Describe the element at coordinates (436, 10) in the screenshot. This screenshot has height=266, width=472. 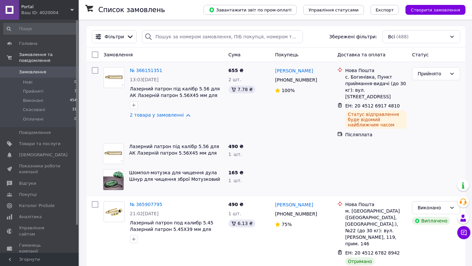
I see `button: Створити замовлення` at that location.